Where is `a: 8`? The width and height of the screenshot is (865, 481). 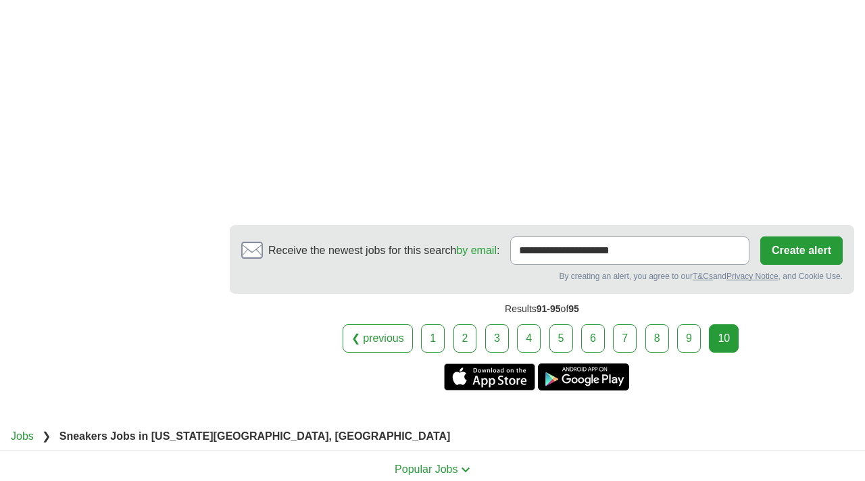
a: 8 is located at coordinates (657, 338).